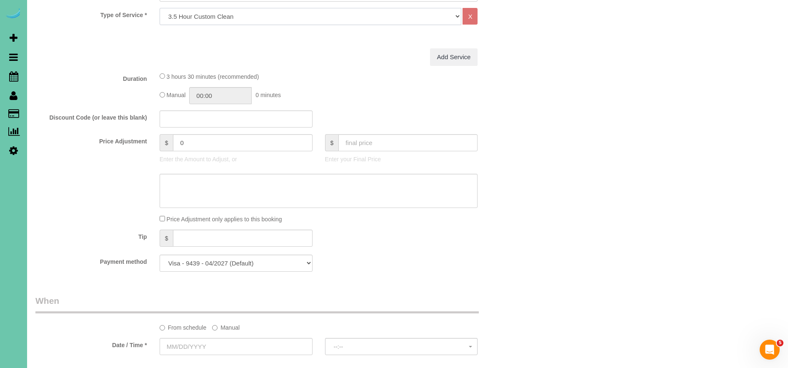 This screenshot has width=788, height=368. What do you see at coordinates (226, 326) in the screenshot?
I see `label: Manual` at bounding box center [226, 326].